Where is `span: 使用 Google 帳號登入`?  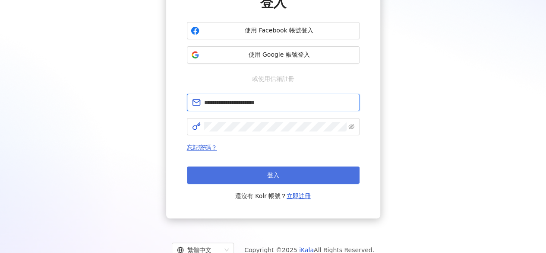 span: 使用 Google 帳號登入 is located at coordinates (280, 55).